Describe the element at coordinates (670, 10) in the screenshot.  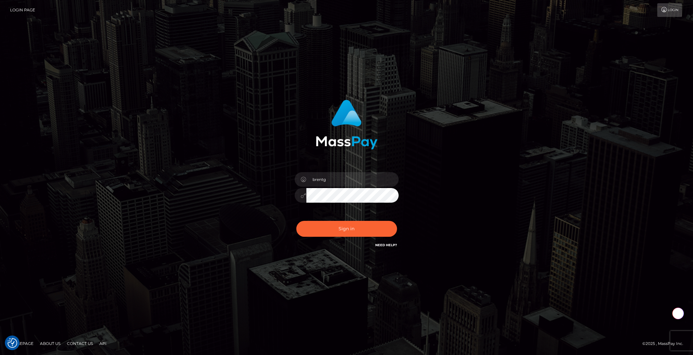
I see `a: Login` at that location.